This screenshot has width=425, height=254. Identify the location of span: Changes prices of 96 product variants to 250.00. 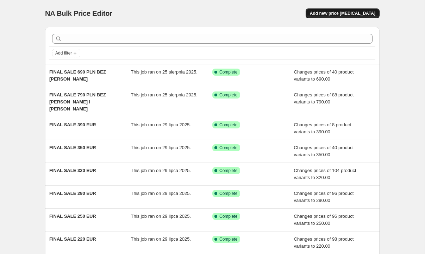
(324, 220).